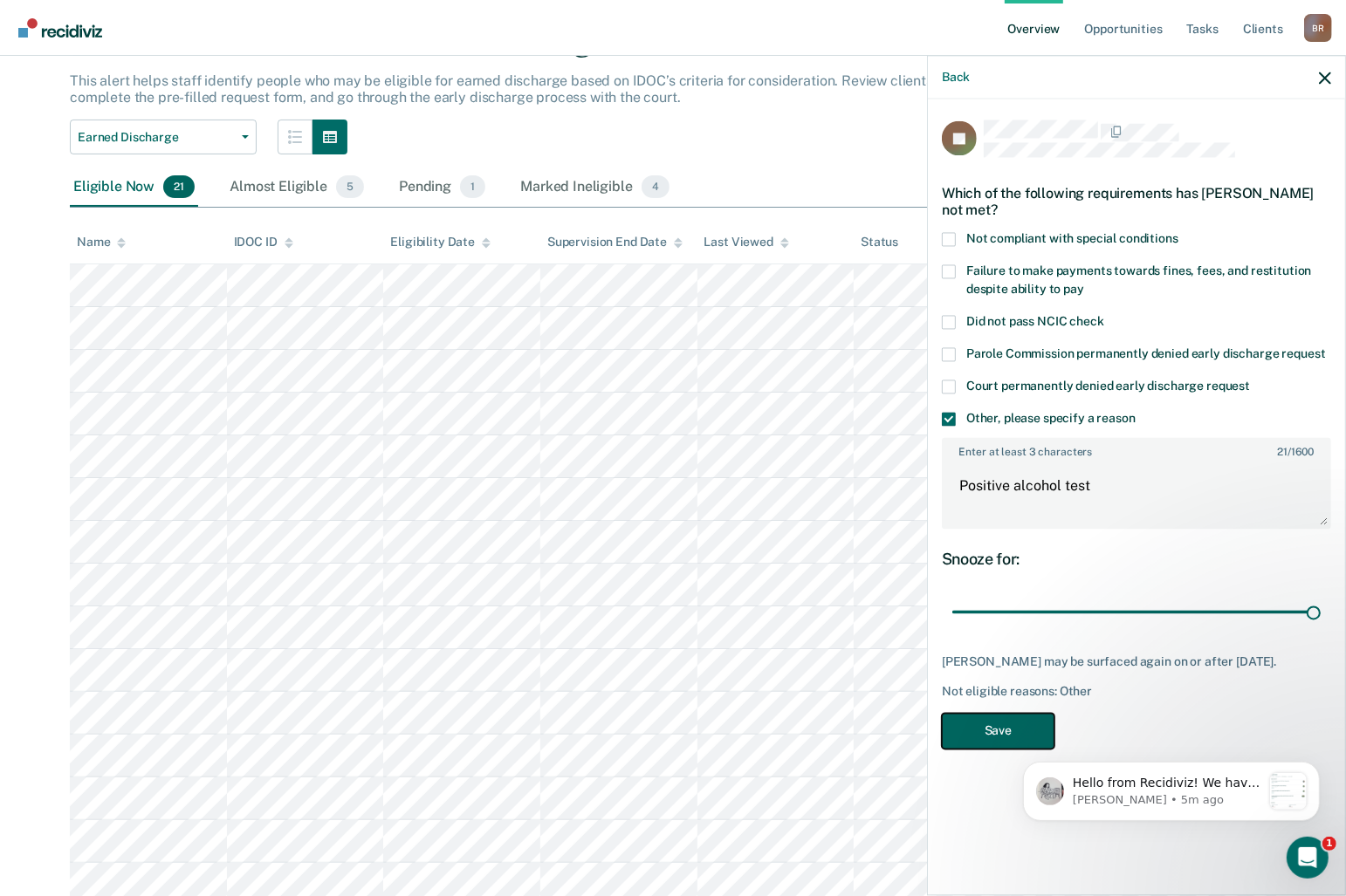 The image size is (1346, 896). I want to click on span: 4, so click(656, 187).